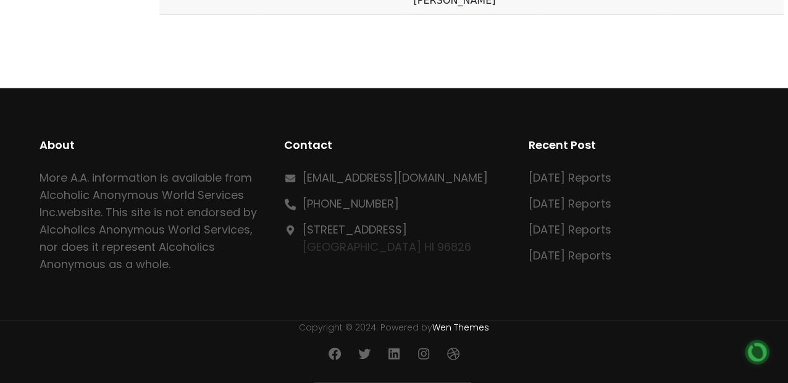 This screenshot has width=788, height=383. Describe the element at coordinates (149, 221) in the screenshot. I see `p: More A.A. information is available from Alcoholic Anonymous World Services Inc. . This site is no...` at that location.